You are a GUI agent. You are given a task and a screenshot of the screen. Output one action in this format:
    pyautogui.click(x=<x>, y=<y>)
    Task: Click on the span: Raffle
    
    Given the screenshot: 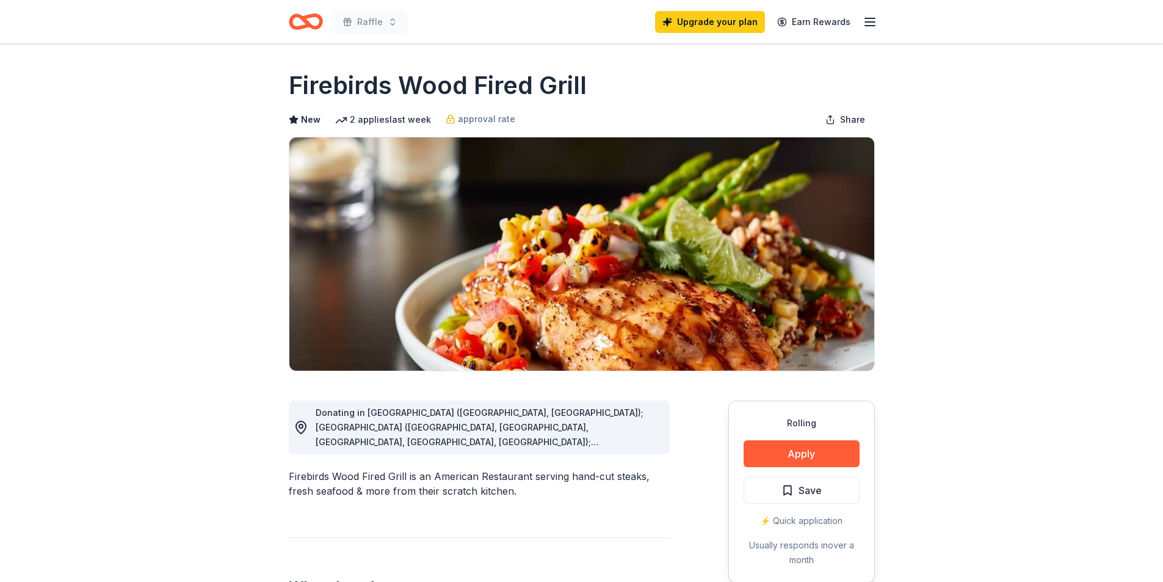 What is the action you would take?
    pyautogui.click(x=370, y=22)
    